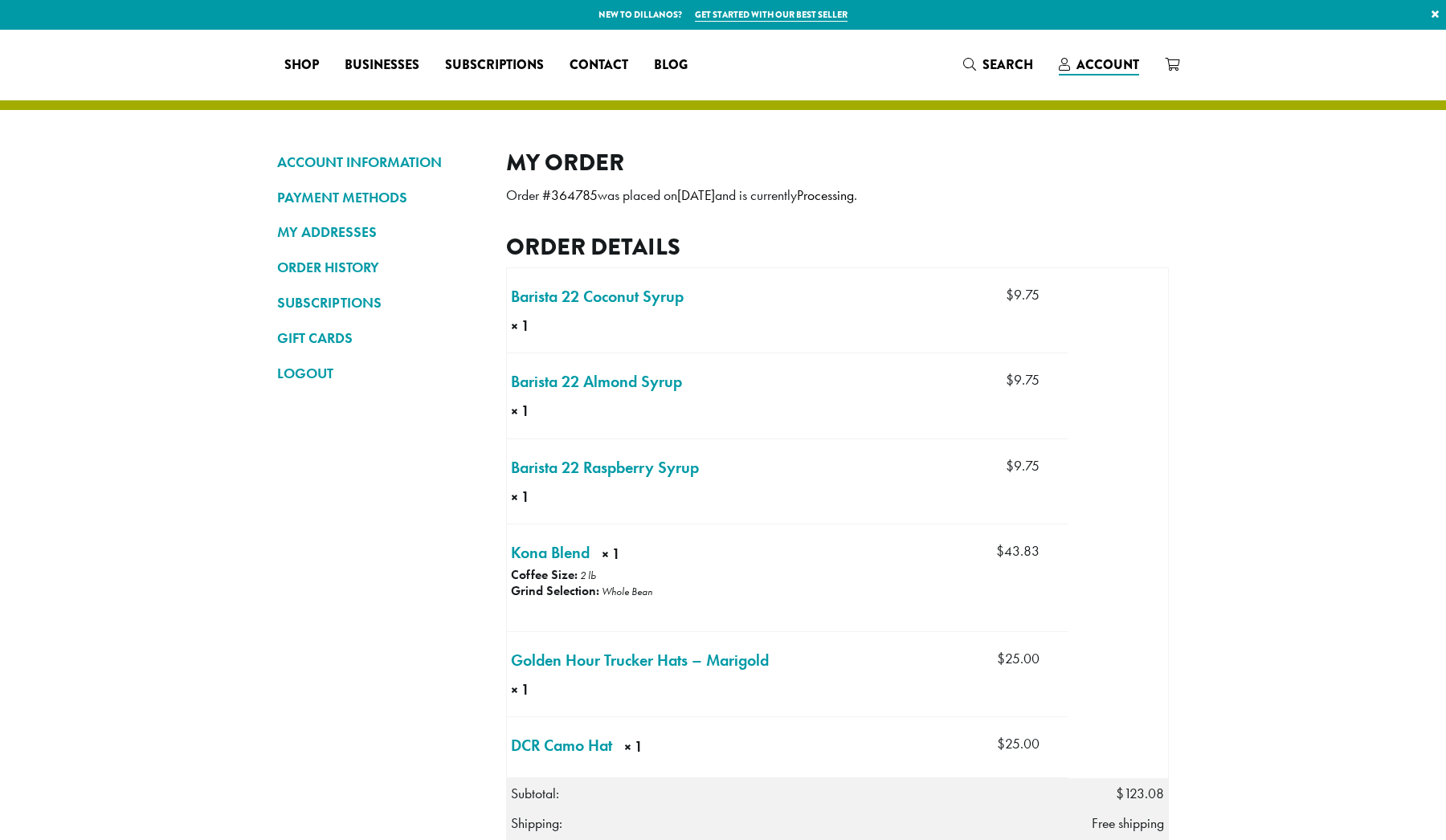 The height and width of the screenshot is (840, 1446). I want to click on span: Contact, so click(599, 65).